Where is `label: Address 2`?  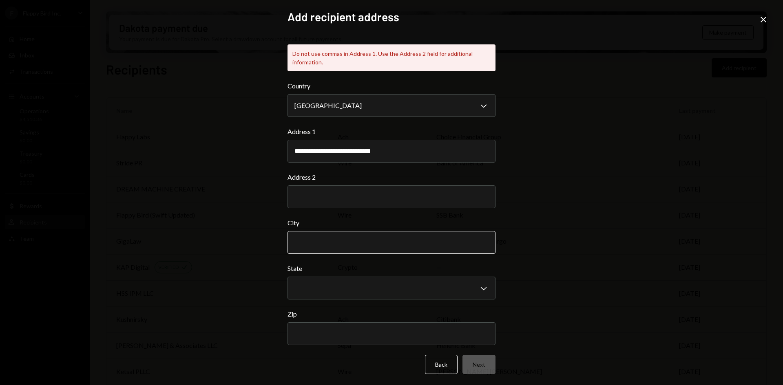
label: Address 2 is located at coordinates (391, 177).